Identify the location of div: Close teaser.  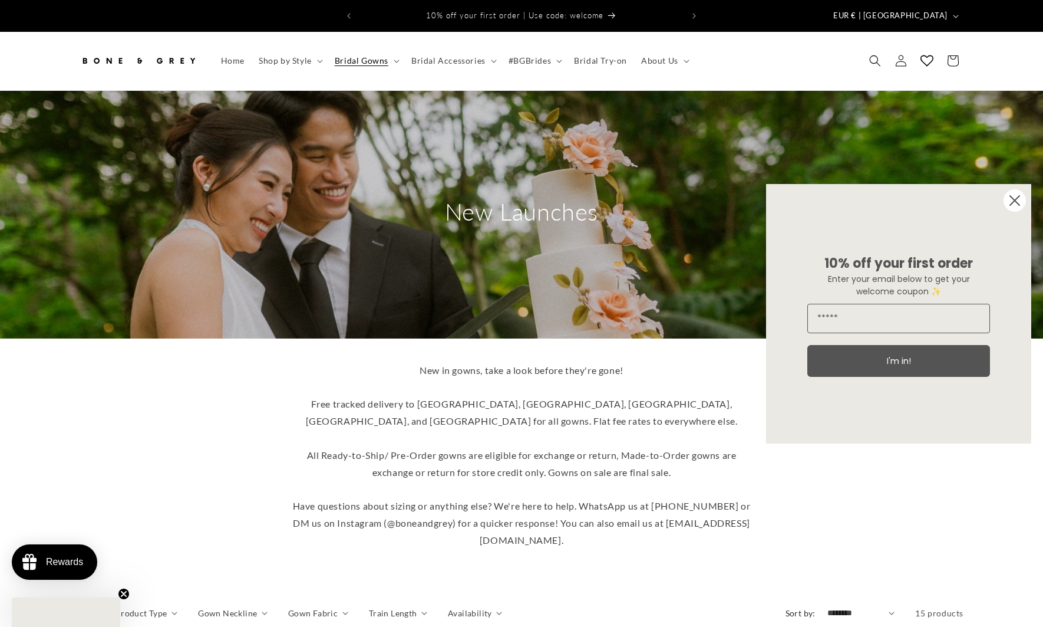
(66, 612).